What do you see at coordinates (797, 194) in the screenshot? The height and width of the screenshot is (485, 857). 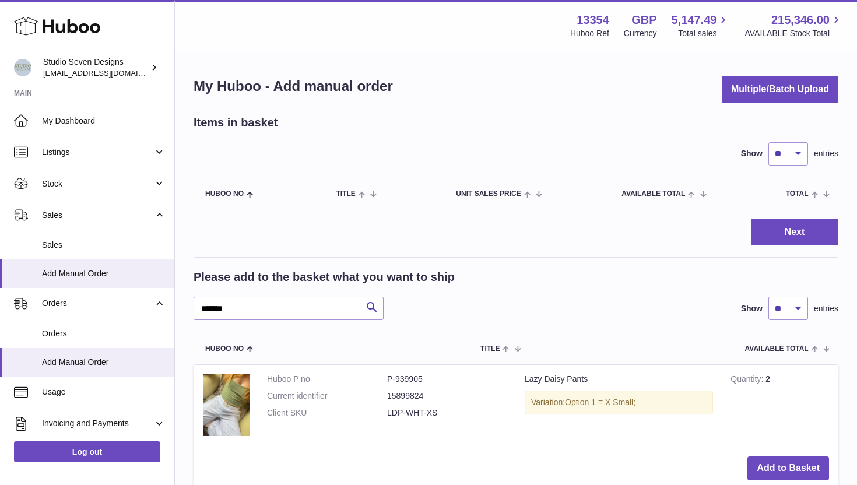 I see `span: Total` at bounding box center [797, 194].